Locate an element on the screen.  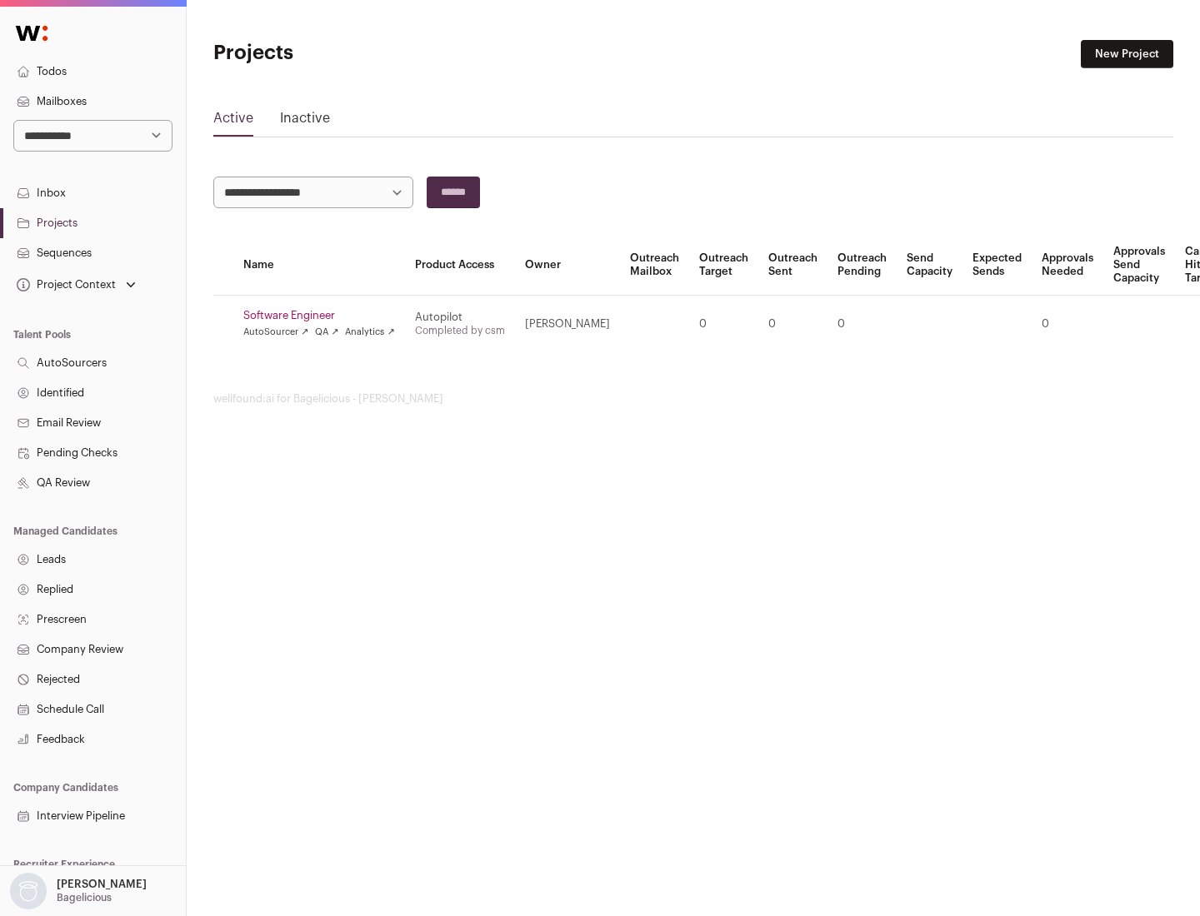
a: Active is located at coordinates (233, 122).